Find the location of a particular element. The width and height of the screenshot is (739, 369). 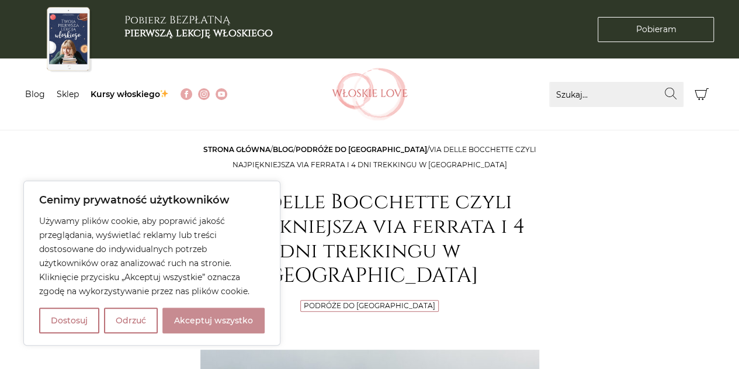

button: Koszyk is located at coordinates (701, 94).